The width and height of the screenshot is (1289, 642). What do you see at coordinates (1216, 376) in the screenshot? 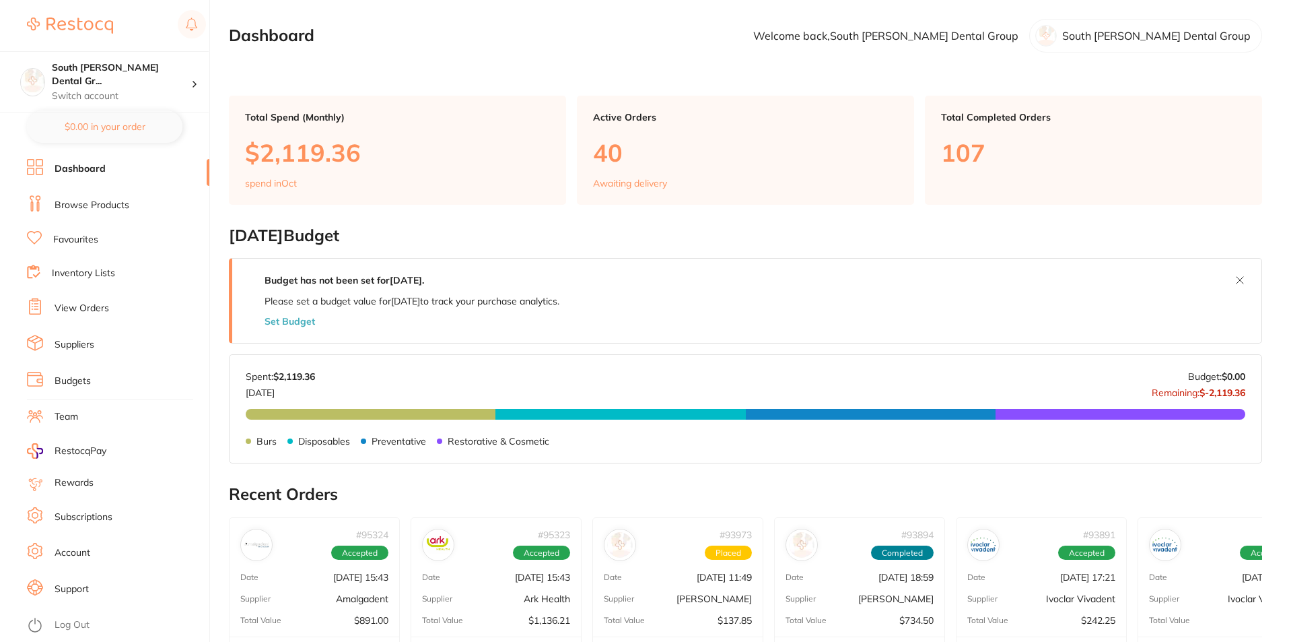
I see `p: Budget:` at bounding box center [1216, 376].